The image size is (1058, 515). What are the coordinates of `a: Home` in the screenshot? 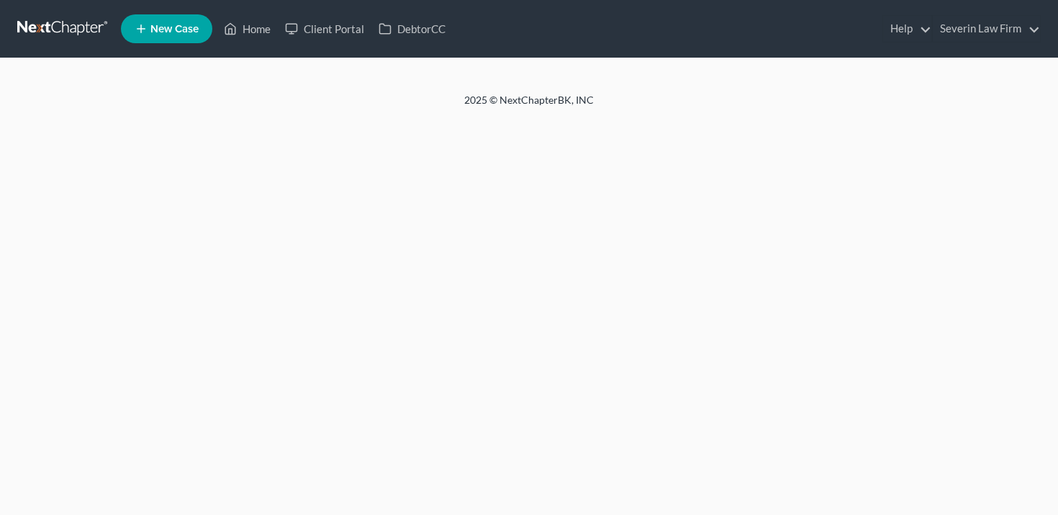 It's located at (247, 29).